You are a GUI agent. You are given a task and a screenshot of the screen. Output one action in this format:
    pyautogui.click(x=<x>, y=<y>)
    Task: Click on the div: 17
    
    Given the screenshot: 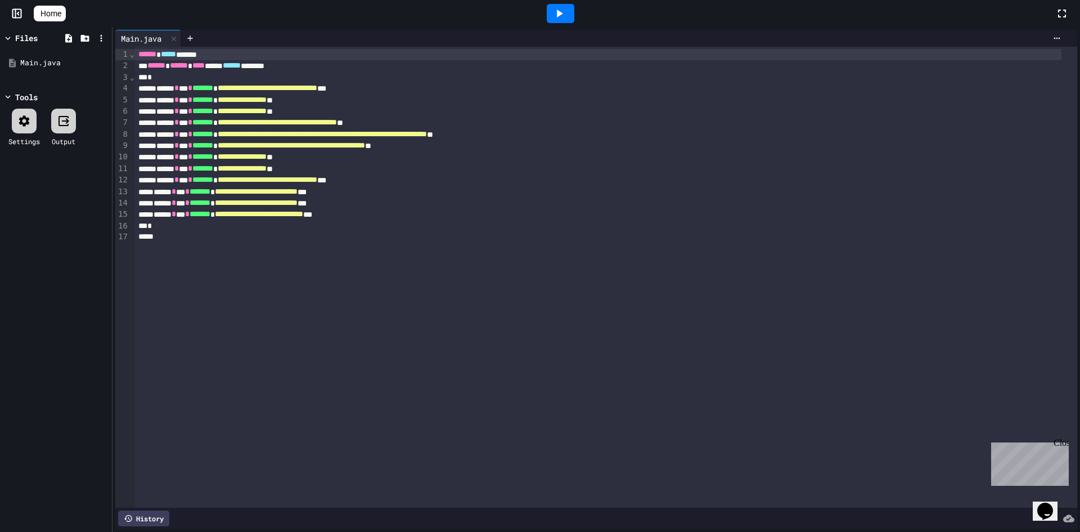 What is the action you would take?
    pyautogui.click(x=122, y=237)
    